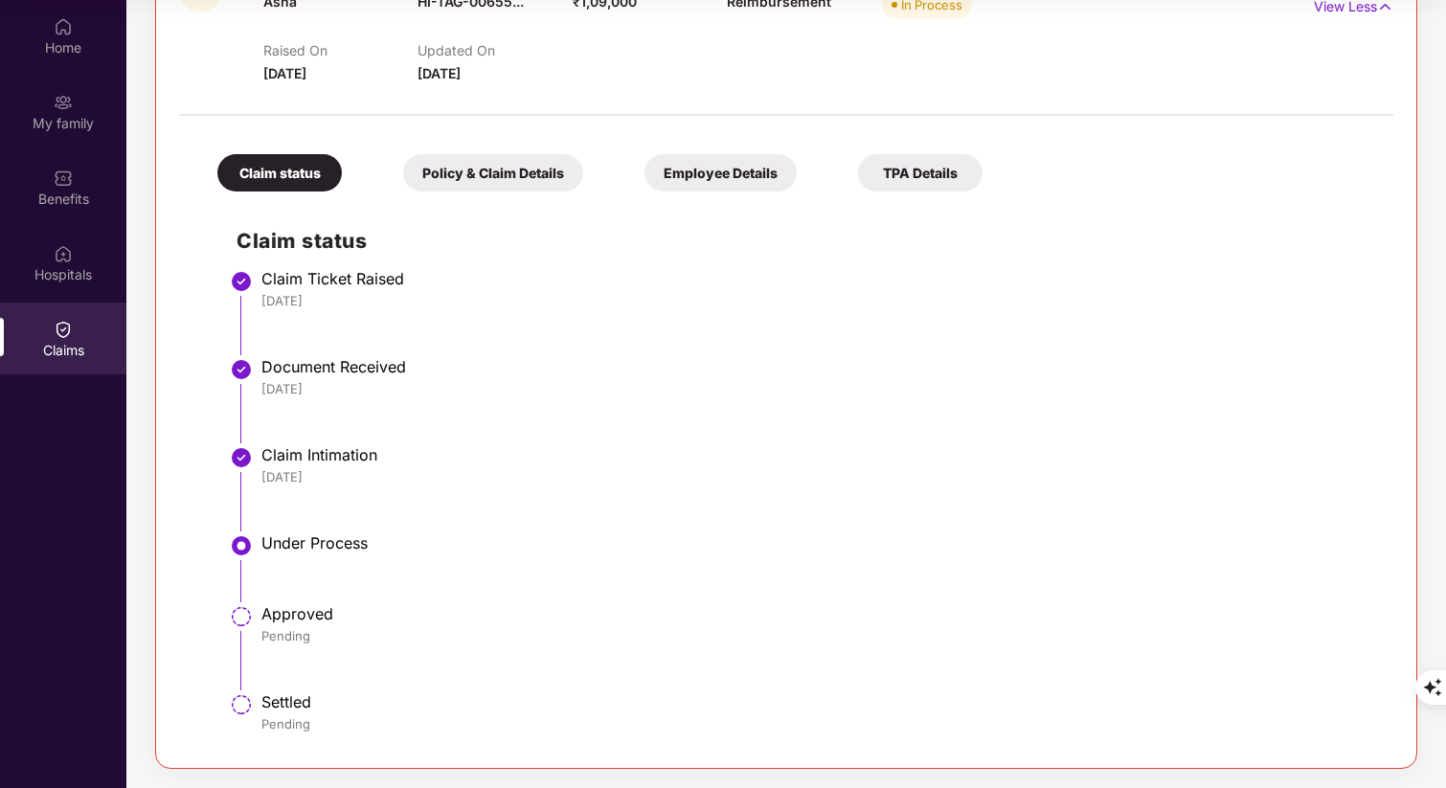 This screenshot has width=1446, height=788. What do you see at coordinates (241, 546) in the screenshot?
I see `img: svg+xml;base64,PHN2ZyBpZD0iU3RlcC1BY3RpdmUtMzJ4MzIiIHhtbG5zPSJodHRwOi8vd3d3LnczLm9yZy8yMDAwL3N2Zy...` at bounding box center [241, 546].